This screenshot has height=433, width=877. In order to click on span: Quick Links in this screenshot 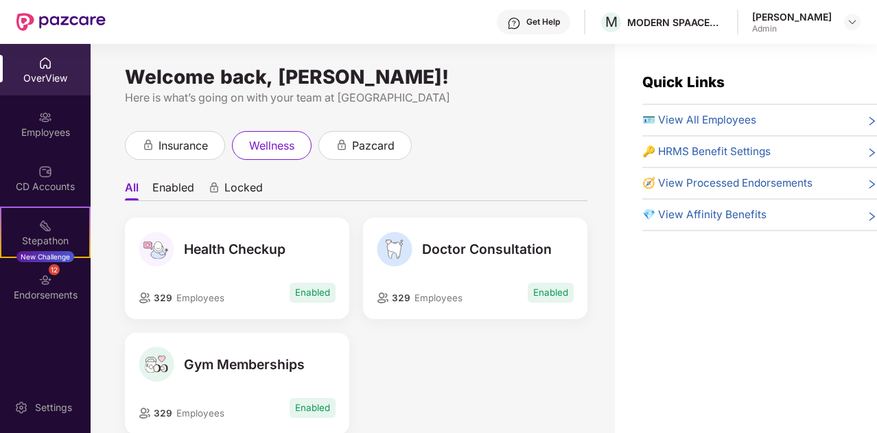, I will do `click(683, 82)`.